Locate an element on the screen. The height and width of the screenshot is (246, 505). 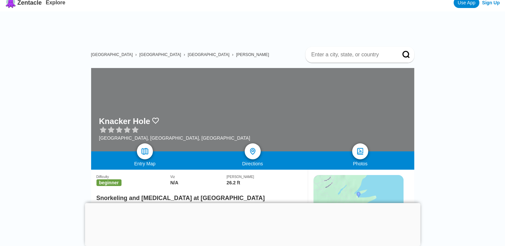
div: 26.2 ft is located at coordinates (264, 183).